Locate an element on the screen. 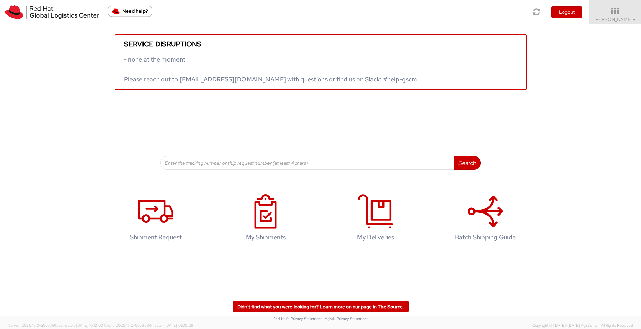  a: Shipment Request is located at coordinates (156, 219).